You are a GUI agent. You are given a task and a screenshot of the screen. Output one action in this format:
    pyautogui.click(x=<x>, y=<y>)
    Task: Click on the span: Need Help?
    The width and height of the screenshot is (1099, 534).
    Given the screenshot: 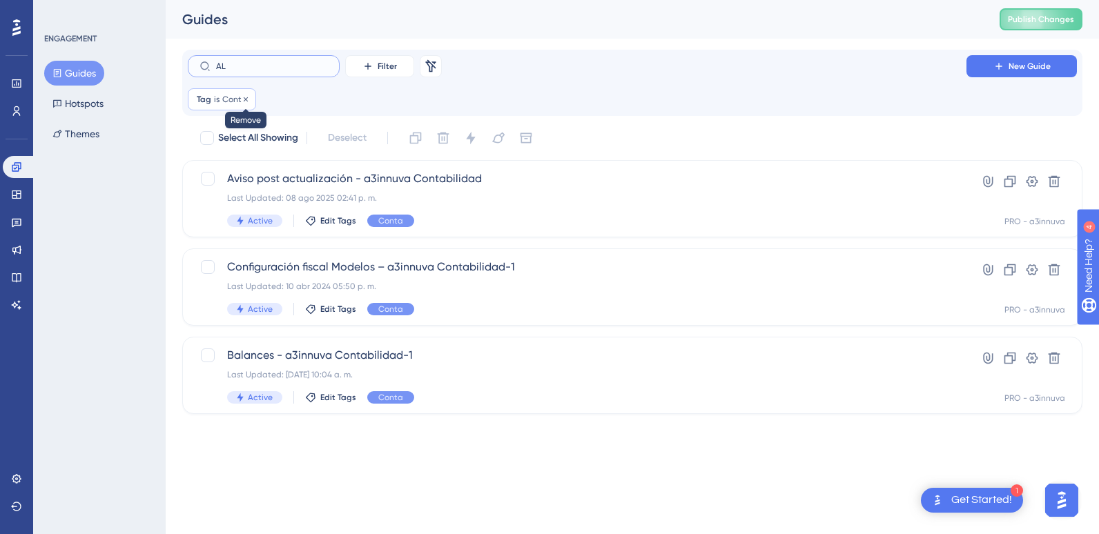 What is the action you would take?
    pyautogui.click(x=59, y=12)
    